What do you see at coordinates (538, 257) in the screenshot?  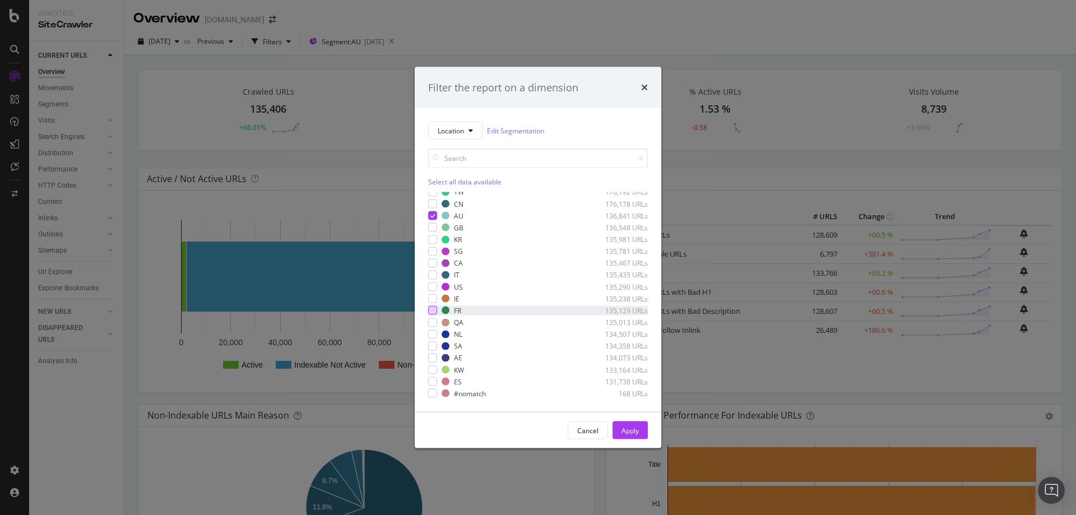 I see `div: modal` at bounding box center [538, 257].